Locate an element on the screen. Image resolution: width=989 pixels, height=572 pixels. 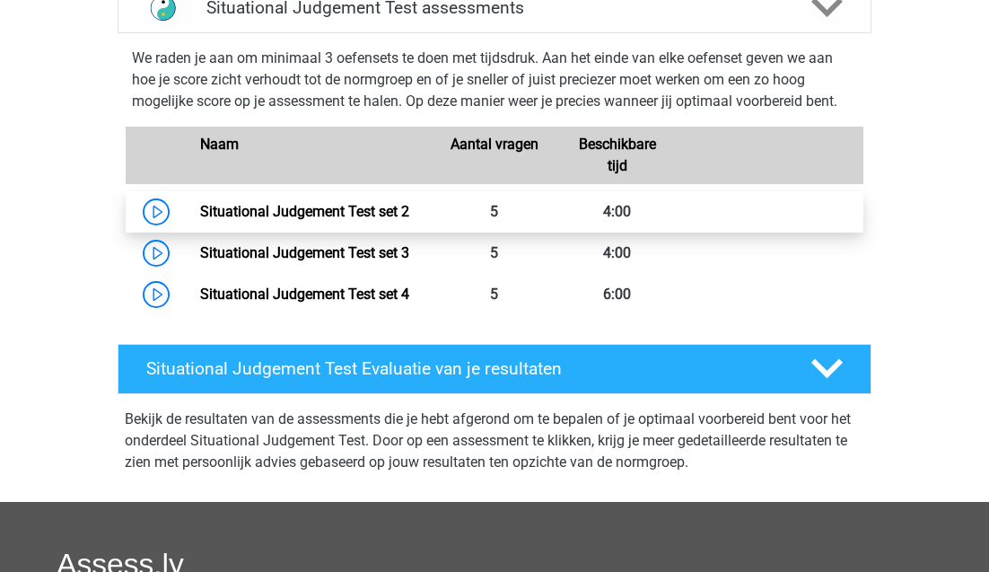
h4: Situational Judgement Test Evaluatie van je resultaten is located at coordinates (464, 368).